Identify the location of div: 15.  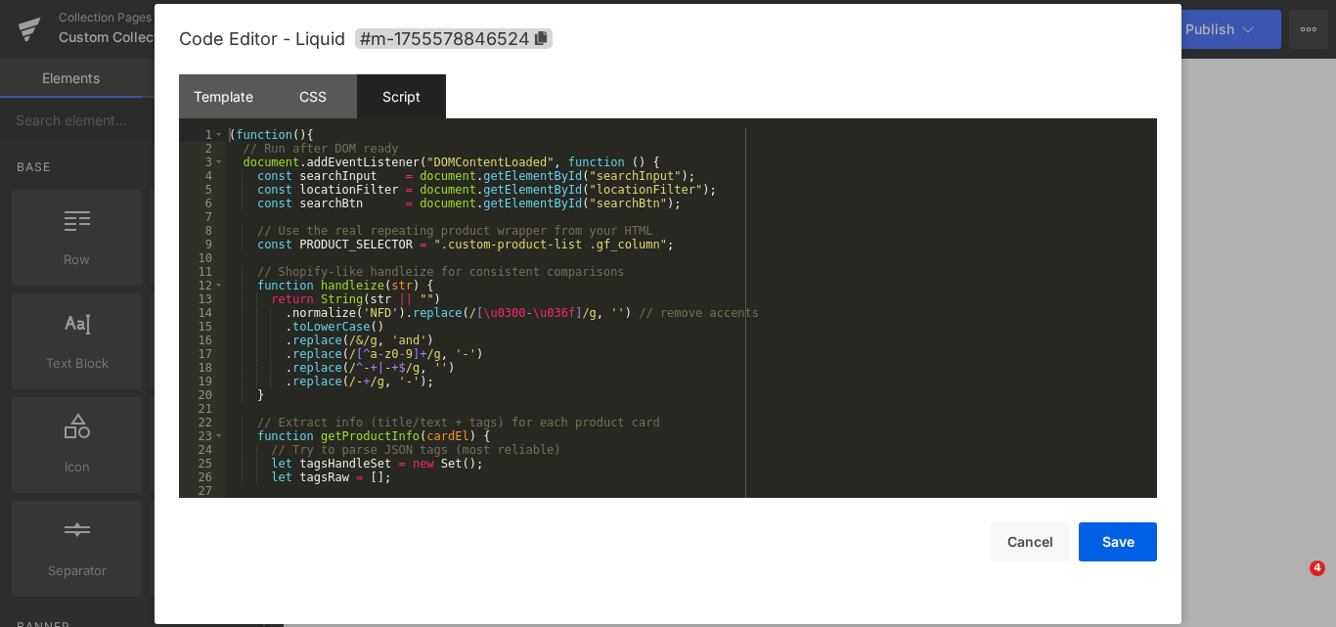
(202, 327).